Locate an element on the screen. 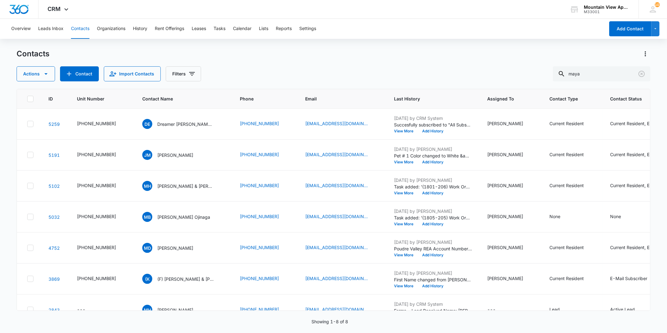  button: Actions is located at coordinates (646, 54).